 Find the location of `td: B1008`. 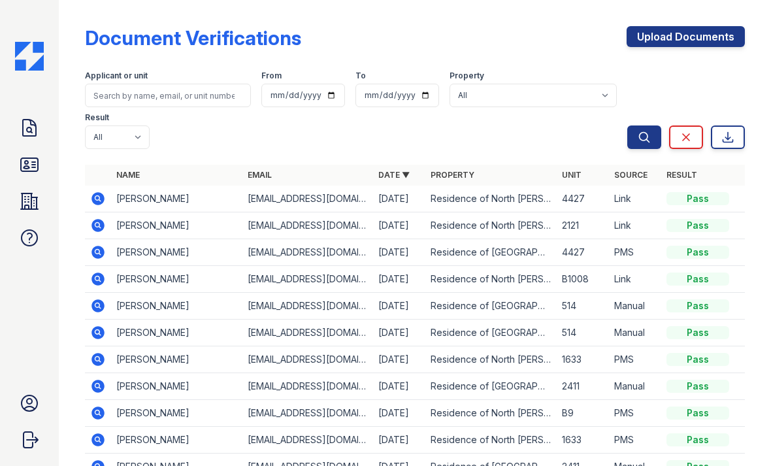

td: B1008 is located at coordinates (583, 279).